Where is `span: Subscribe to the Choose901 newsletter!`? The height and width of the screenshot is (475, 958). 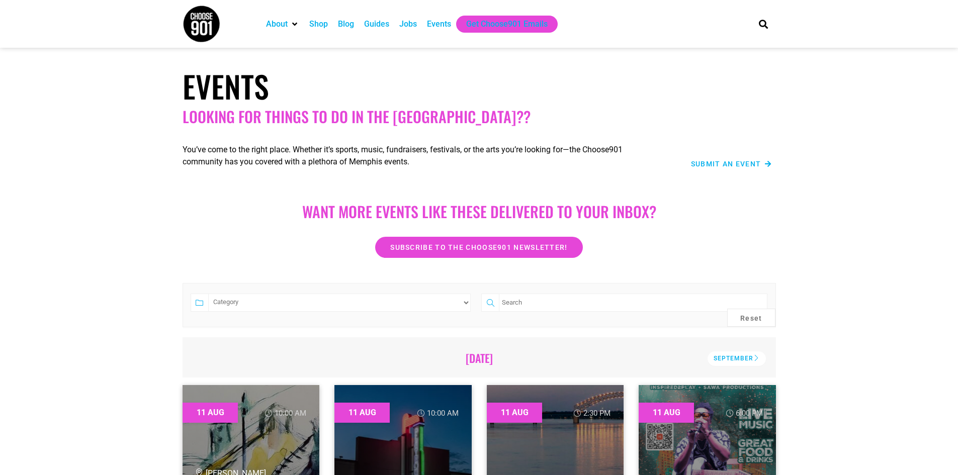
span: Subscribe to the Choose901 newsletter! is located at coordinates (479, 247).